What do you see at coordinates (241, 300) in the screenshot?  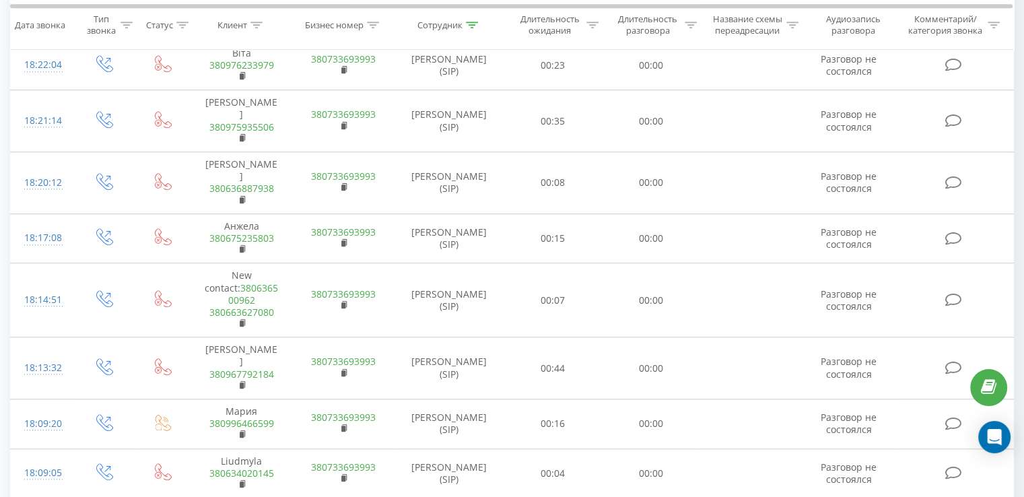 I see `td: New contact:` at bounding box center [241, 300].